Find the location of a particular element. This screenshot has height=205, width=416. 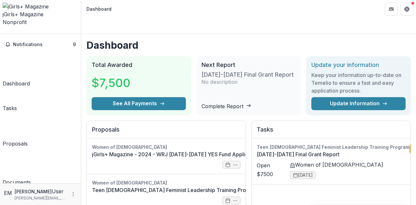

button: Partners is located at coordinates (391, 9).